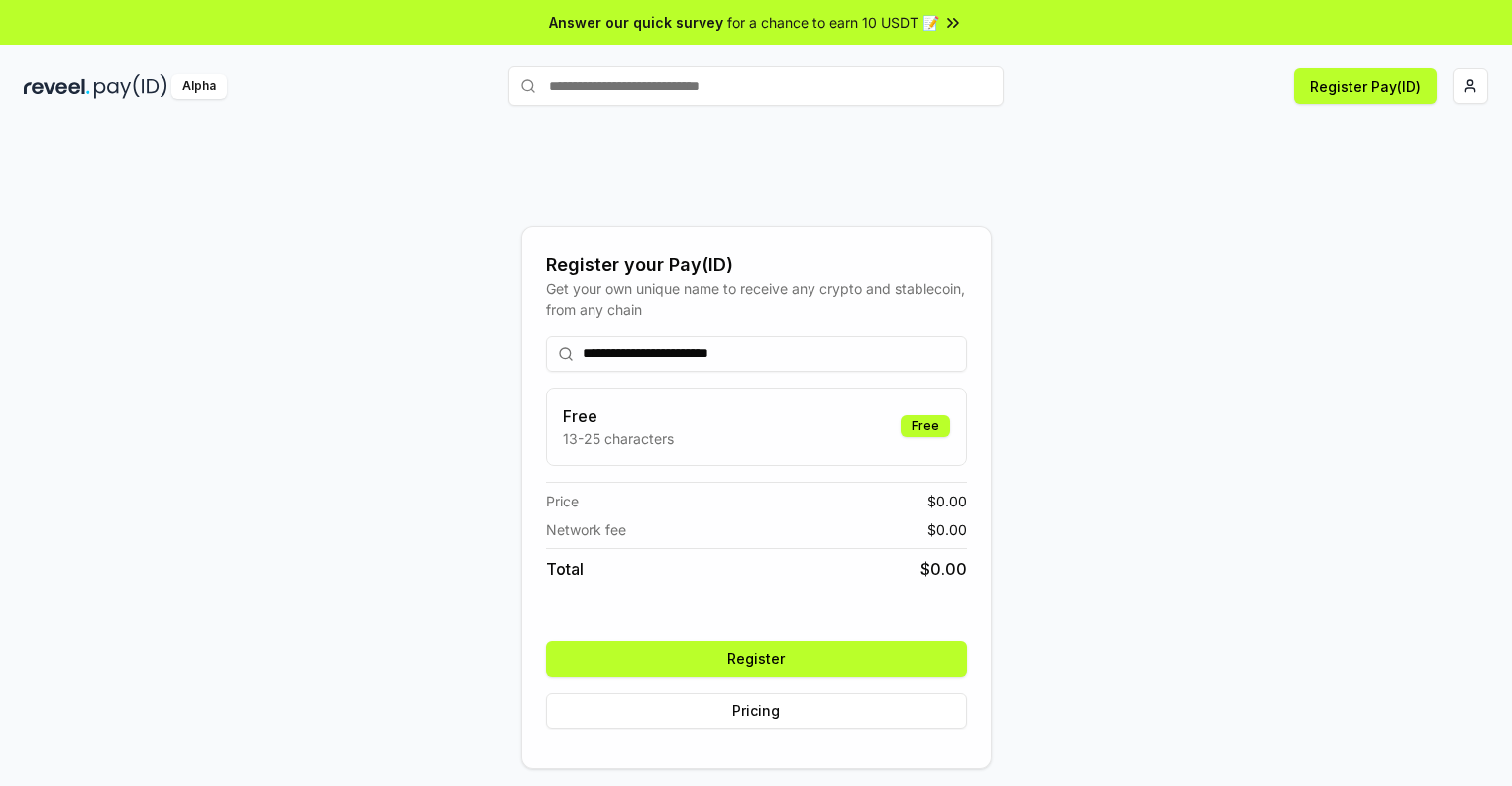 The width and height of the screenshot is (1512, 786). What do you see at coordinates (619, 438) in the screenshot?
I see `p: 13-25 characters` at bounding box center [619, 438].